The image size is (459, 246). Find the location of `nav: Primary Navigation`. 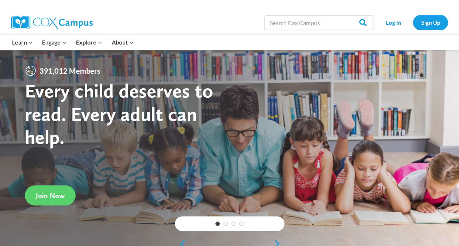

nav: Primary Navigation is located at coordinates (73, 42).